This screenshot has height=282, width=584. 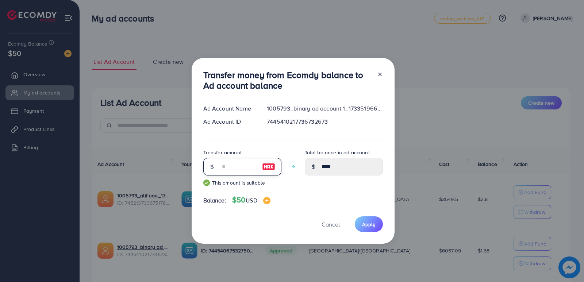 I want to click on span: USD, so click(x=251, y=201).